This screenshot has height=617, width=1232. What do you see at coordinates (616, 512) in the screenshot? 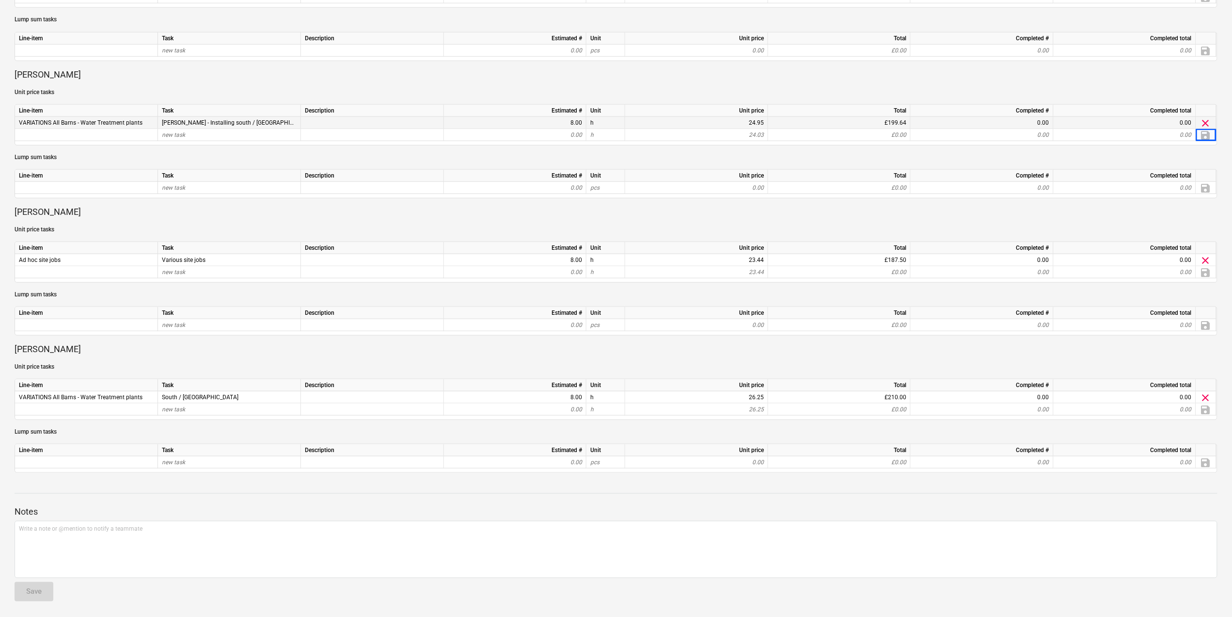
I see `p: Notes` at bounding box center [616, 512].